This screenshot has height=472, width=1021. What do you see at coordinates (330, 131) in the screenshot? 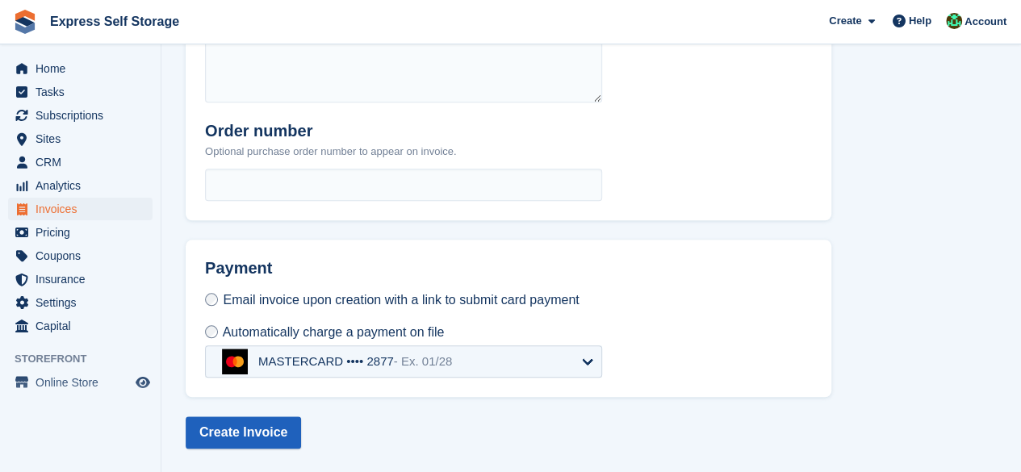
I see `h2: Order number` at bounding box center [330, 131].